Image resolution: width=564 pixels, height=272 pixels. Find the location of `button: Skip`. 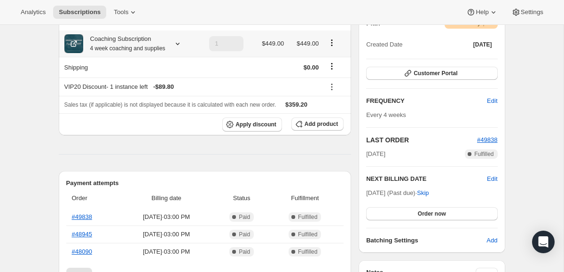

button: Skip is located at coordinates (422, 193).